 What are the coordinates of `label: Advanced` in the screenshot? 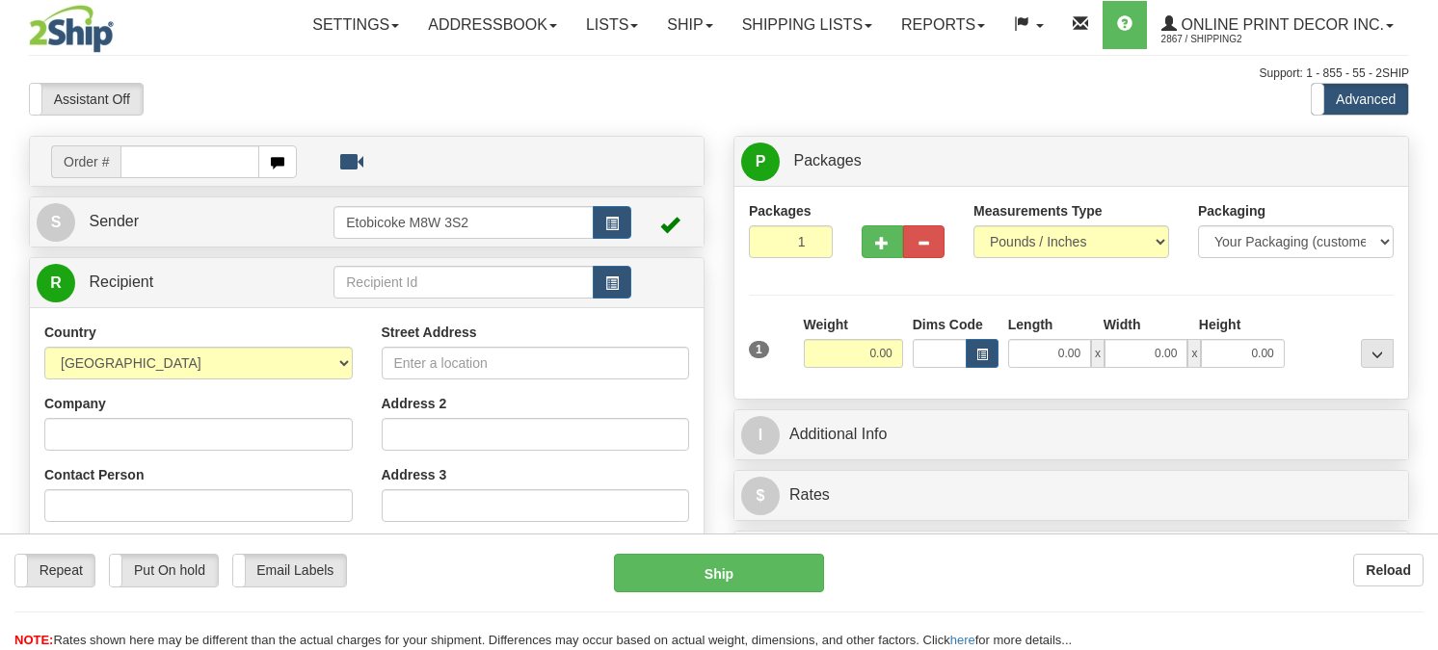 It's located at (1360, 99).